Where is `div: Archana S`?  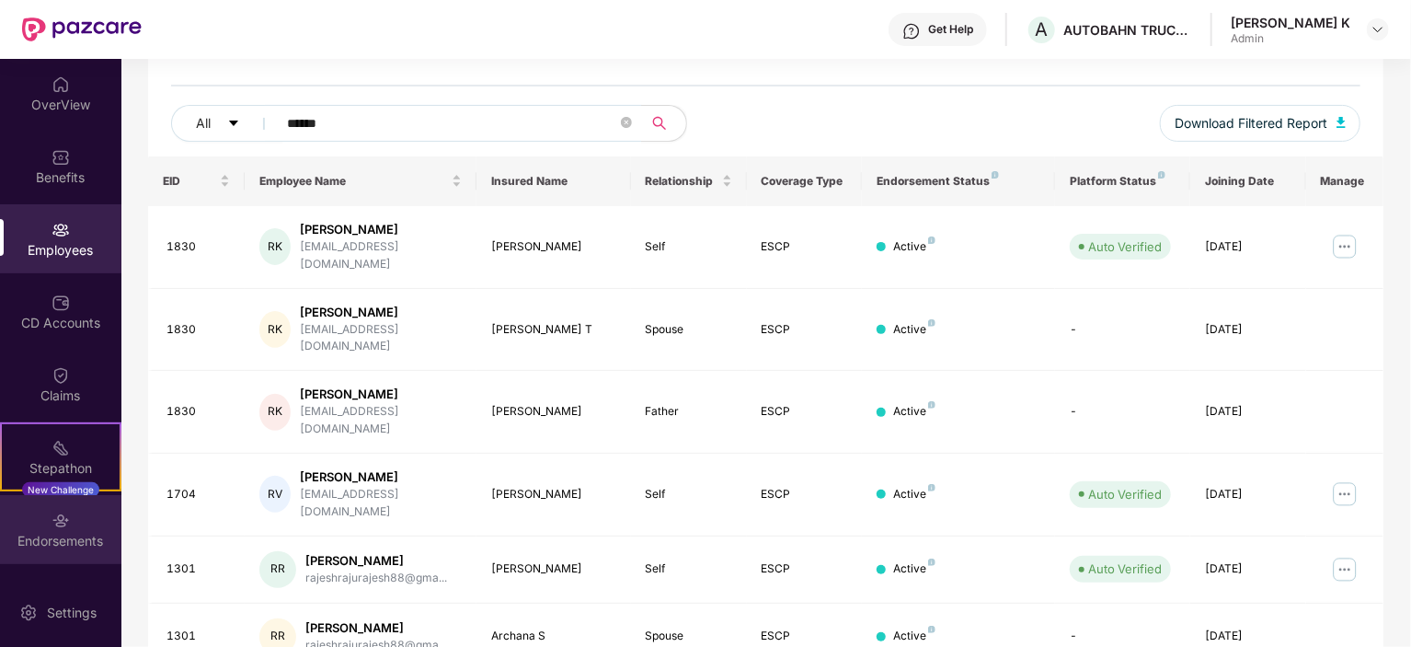
div: Archana S is located at coordinates (554, 636).